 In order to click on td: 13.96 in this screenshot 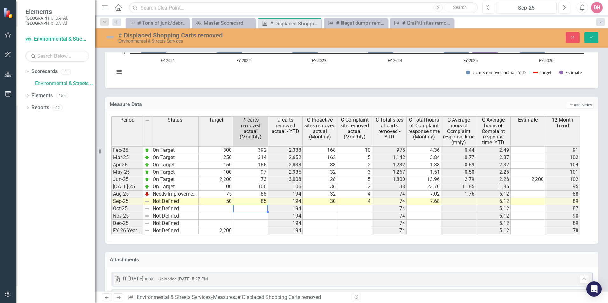, I will do `click(424, 180)`.